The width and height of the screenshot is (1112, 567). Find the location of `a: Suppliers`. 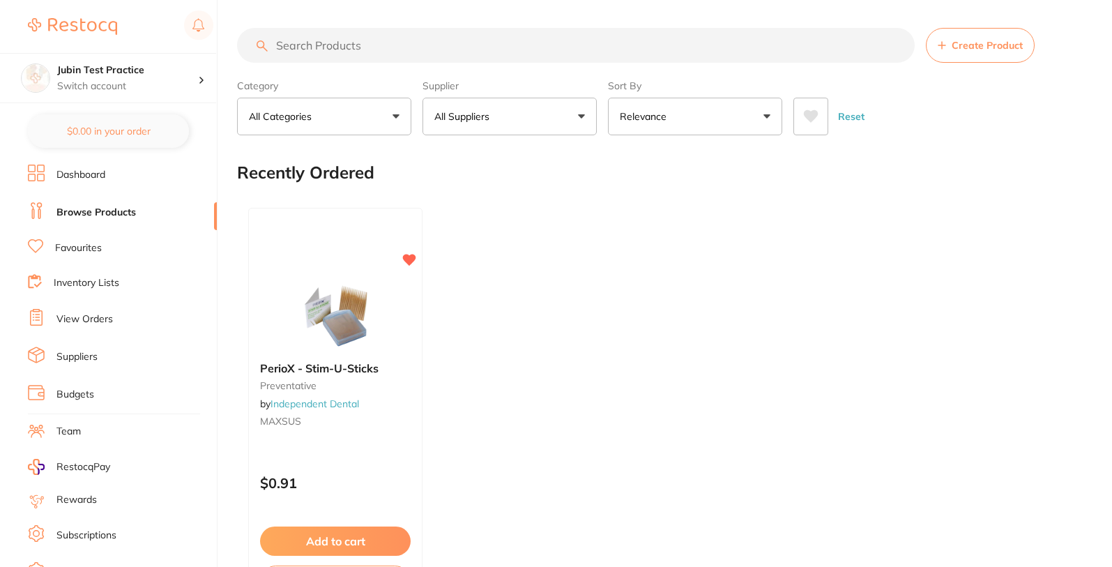

a: Suppliers is located at coordinates (77, 357).